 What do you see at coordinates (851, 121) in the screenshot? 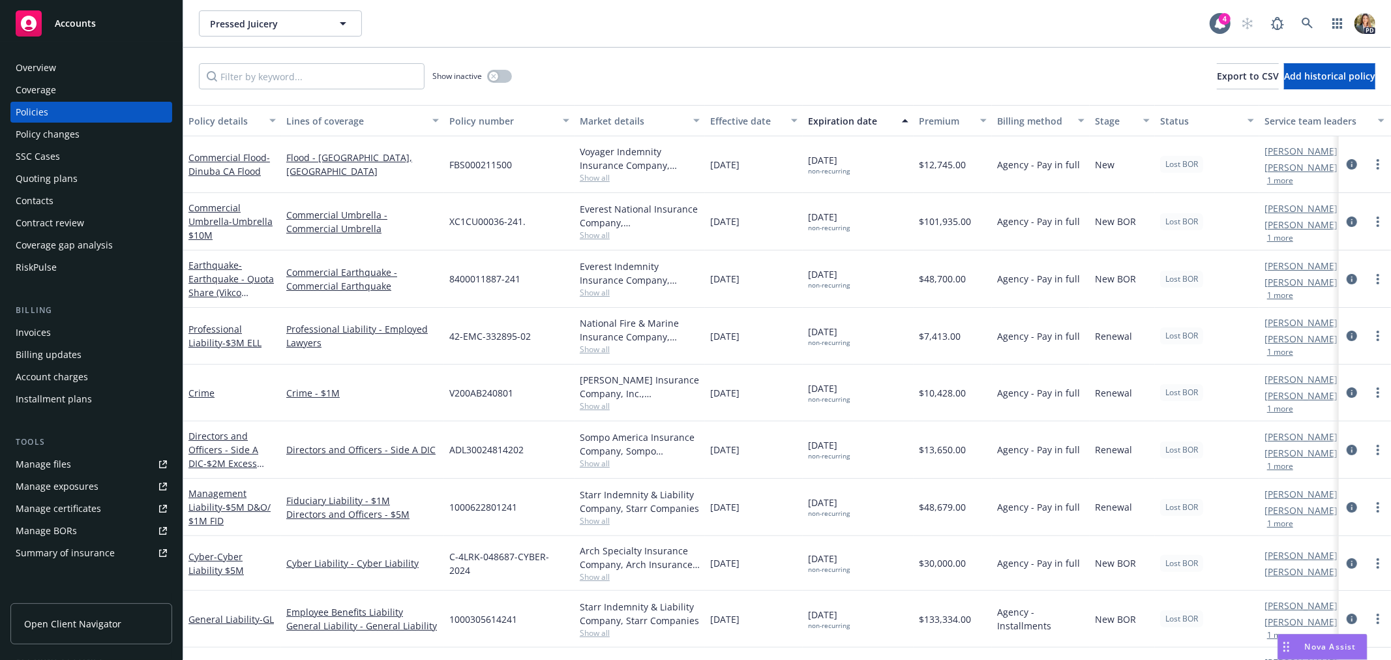
I see `div: Expiration date` at bounding box center [851, 121].